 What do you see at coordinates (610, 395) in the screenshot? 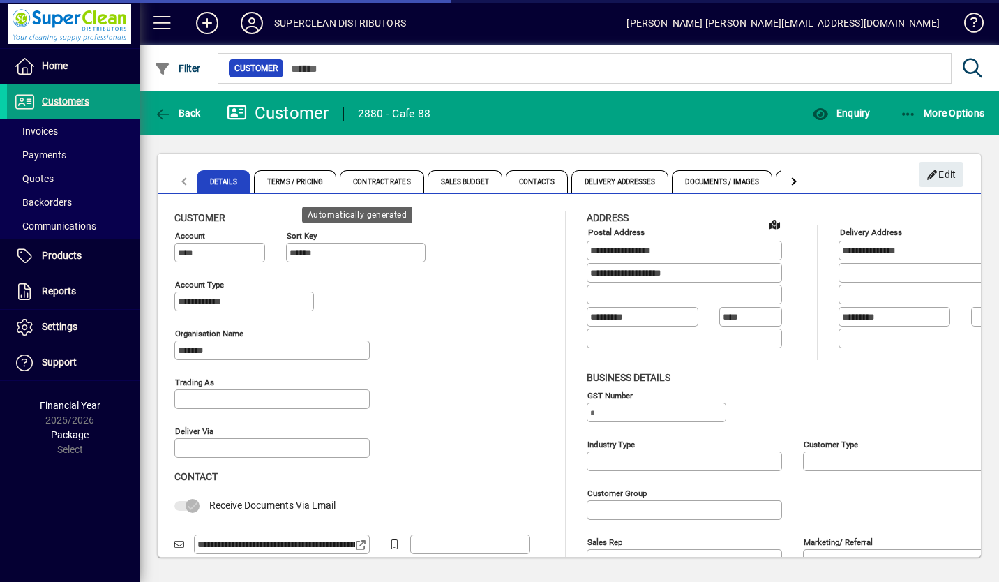
I see `mat-label: GST Number` at bounding box center [610, 395].